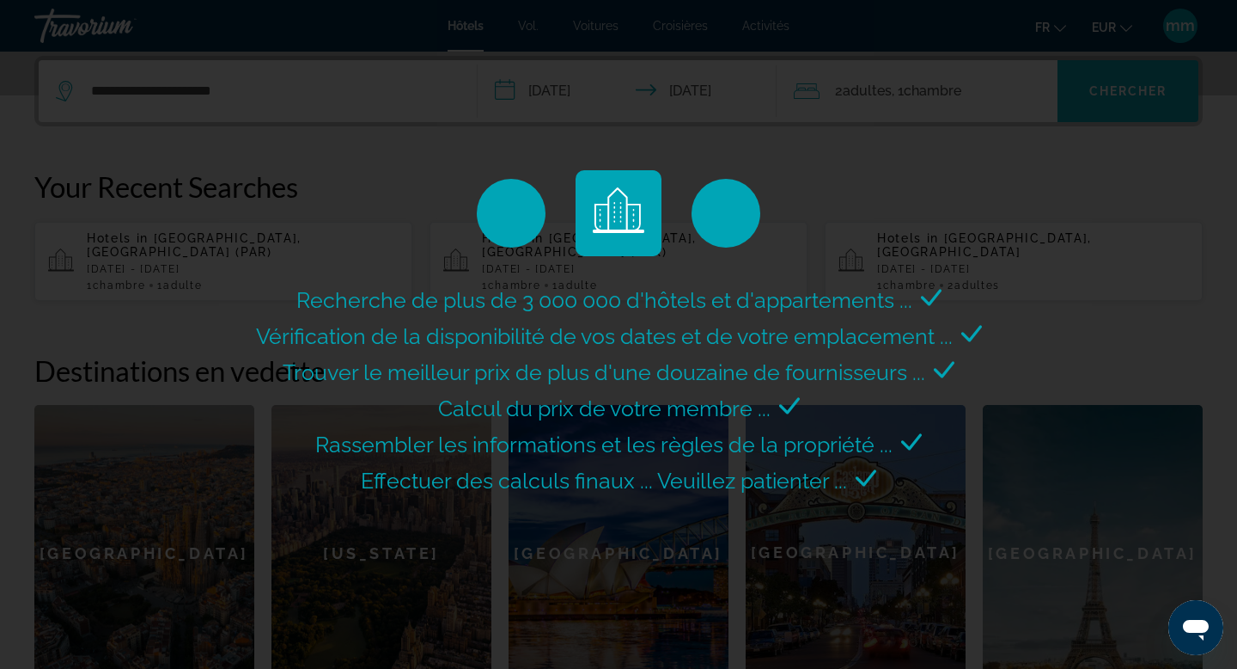 The image size is (1237, 669). I want to click on span: Vérification de la disponibilité de vos dates et de votre emplacement ..., so click(604, 336).